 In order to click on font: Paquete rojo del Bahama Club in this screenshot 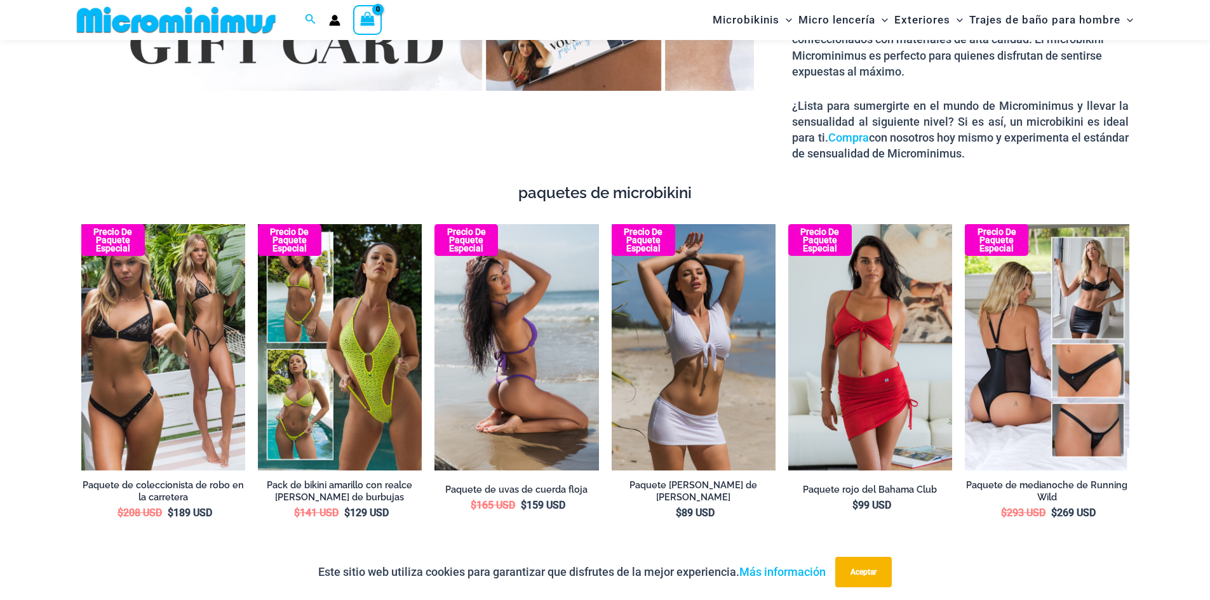, I will do `click(869, 489)`.